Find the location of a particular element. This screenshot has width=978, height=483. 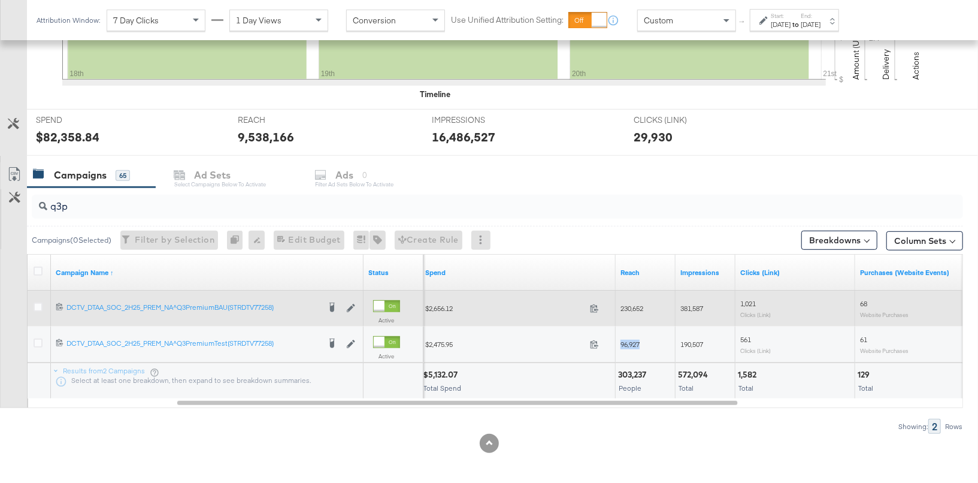

label: Use Unified Attribution Setting: is located at coordinates (507, 20).